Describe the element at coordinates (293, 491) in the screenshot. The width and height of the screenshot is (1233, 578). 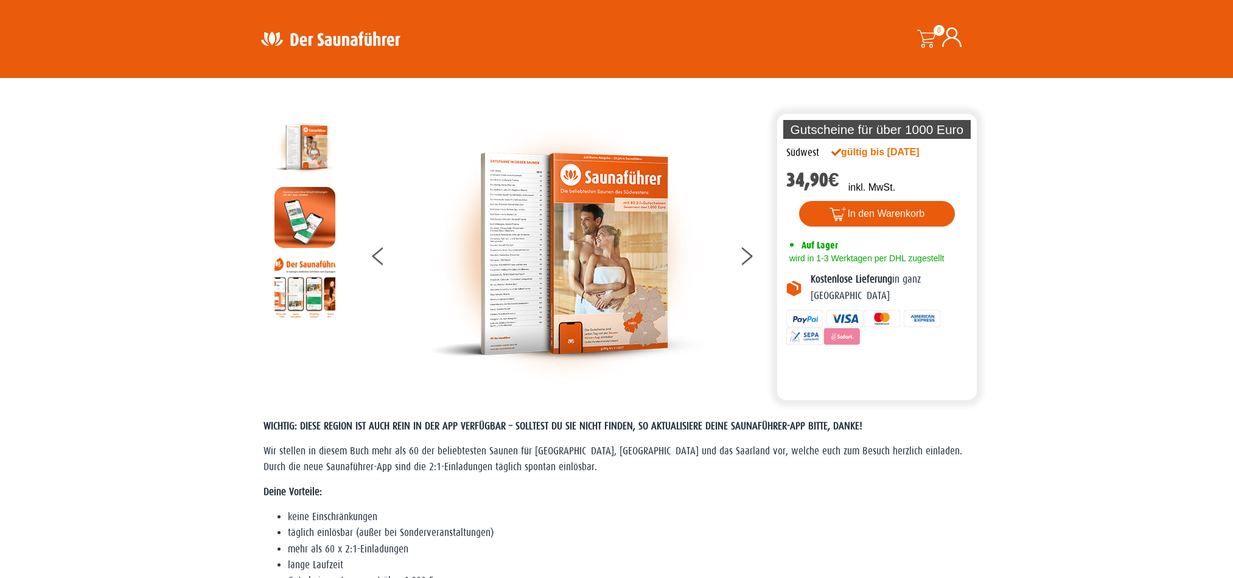
I see `strong: Deine Vorteile:` at that location.